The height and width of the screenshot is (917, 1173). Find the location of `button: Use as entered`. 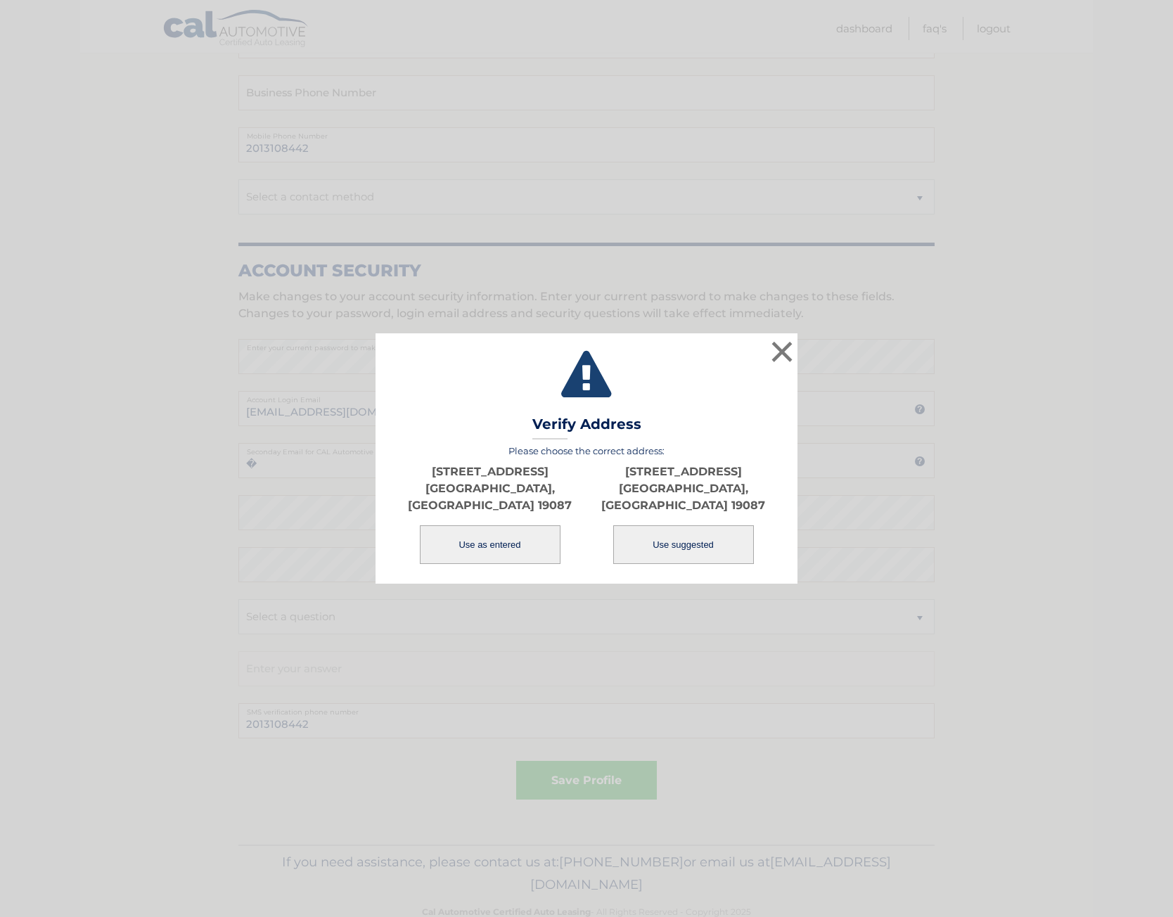

button: Use as entered is located at coordinates (490, 544).